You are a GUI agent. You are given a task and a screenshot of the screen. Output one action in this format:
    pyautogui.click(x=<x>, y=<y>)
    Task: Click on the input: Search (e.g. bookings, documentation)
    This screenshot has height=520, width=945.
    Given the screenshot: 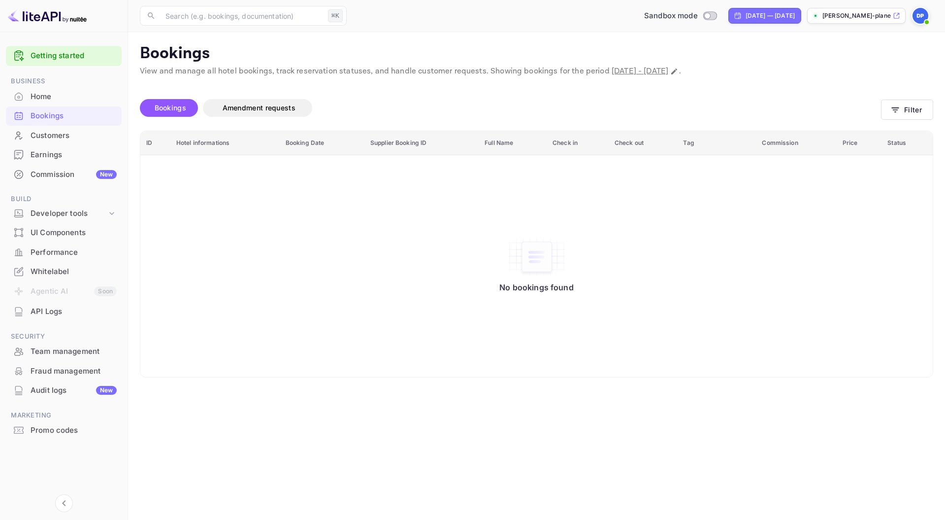 What is the action you would take?
    pyautogui.click(x=242, y=16)
    